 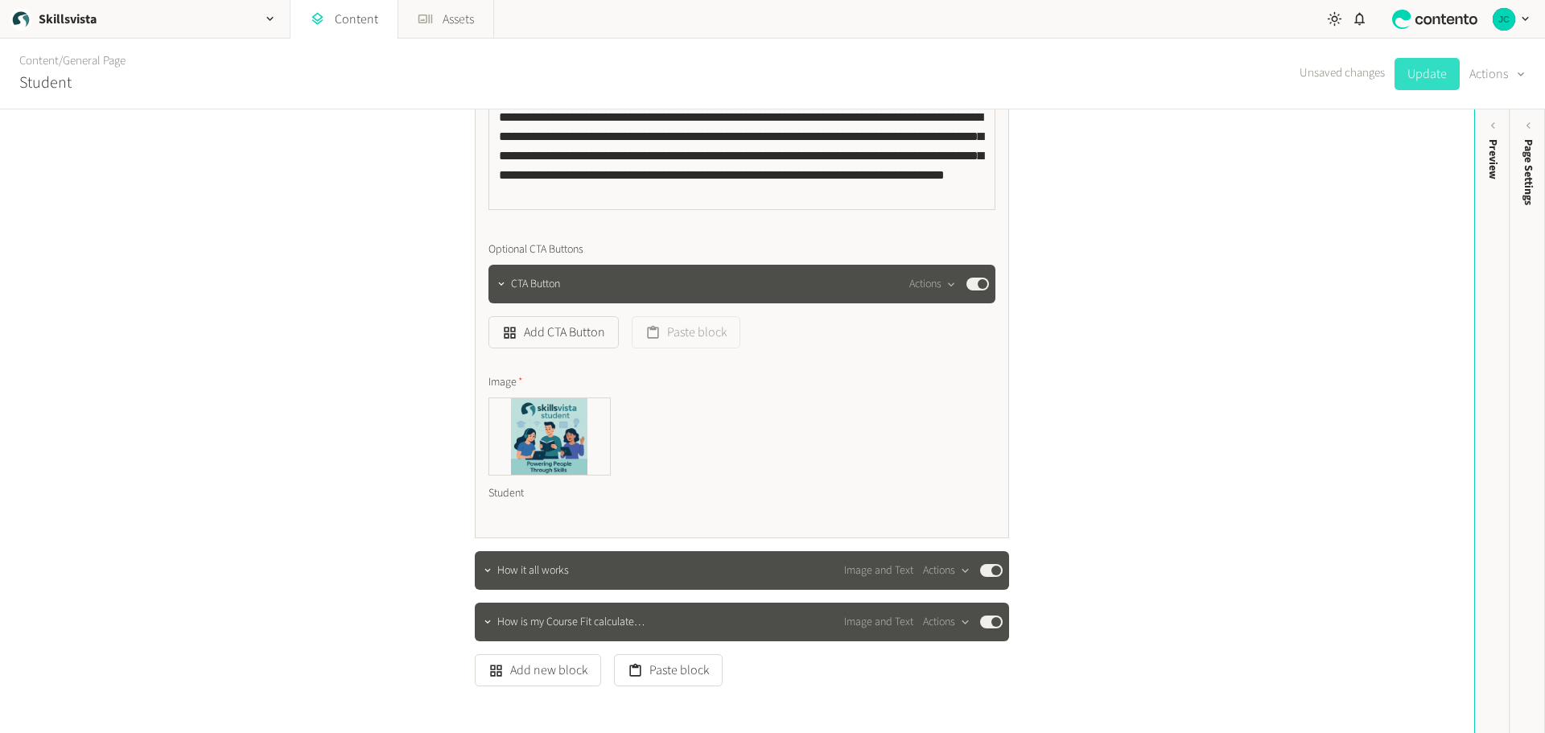 What do you see at coordinates (1504, 19) in the screenshot?
I see `img: Jason Culloty` at bounding box center [1504, 19].